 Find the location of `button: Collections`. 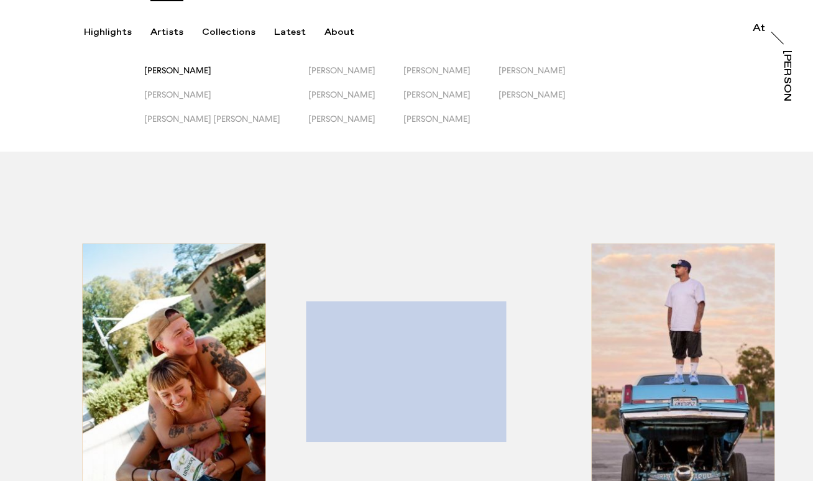

button: Collections is located at coordinates (238, 32).